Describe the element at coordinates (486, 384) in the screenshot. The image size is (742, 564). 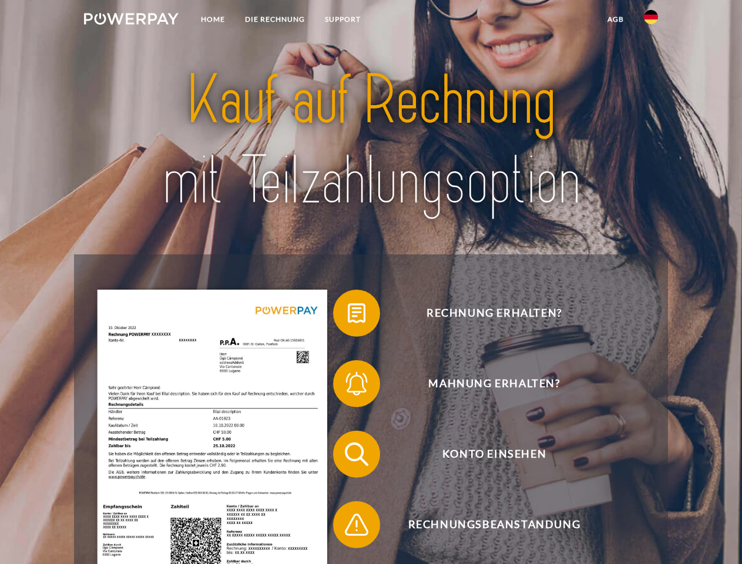
I see `a: Mahnung erhalten?` at that location.